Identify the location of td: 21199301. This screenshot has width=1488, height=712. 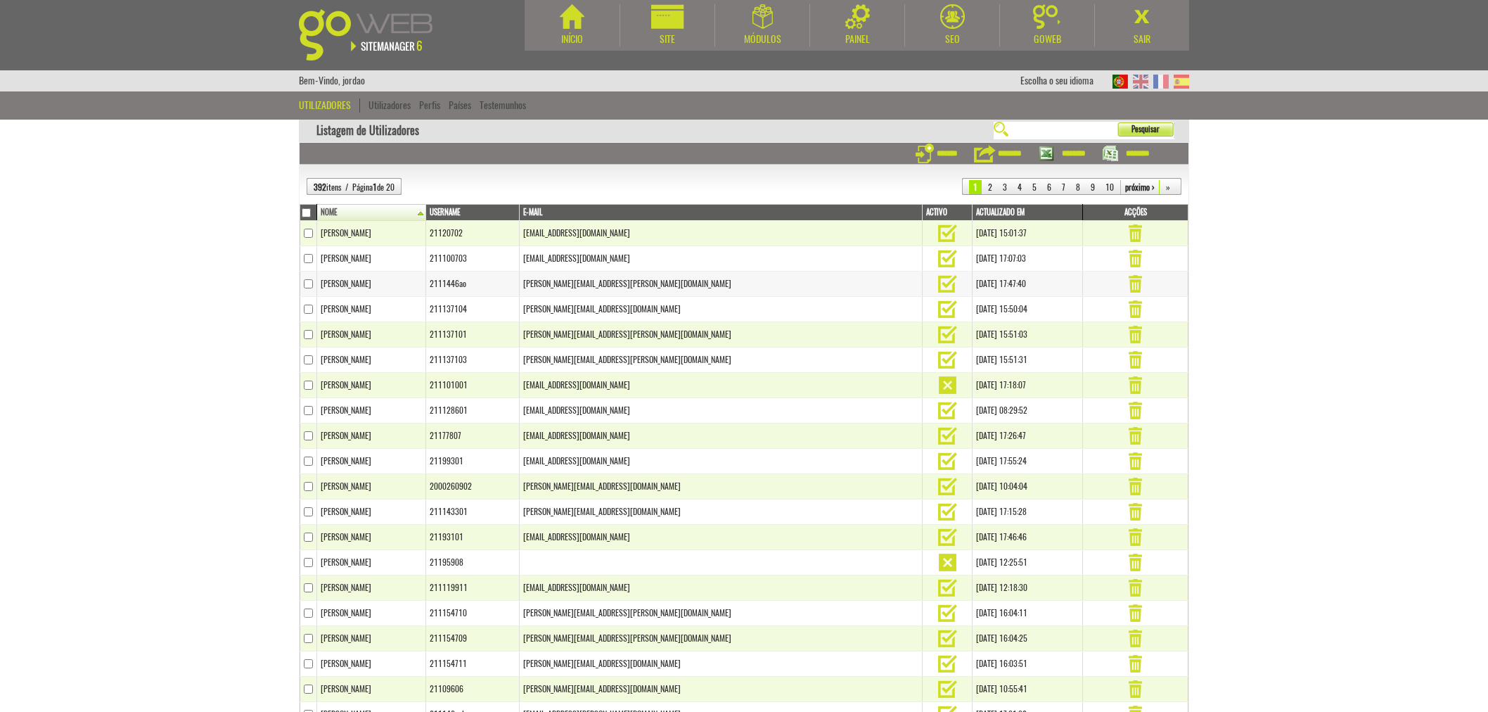
(473, 461).